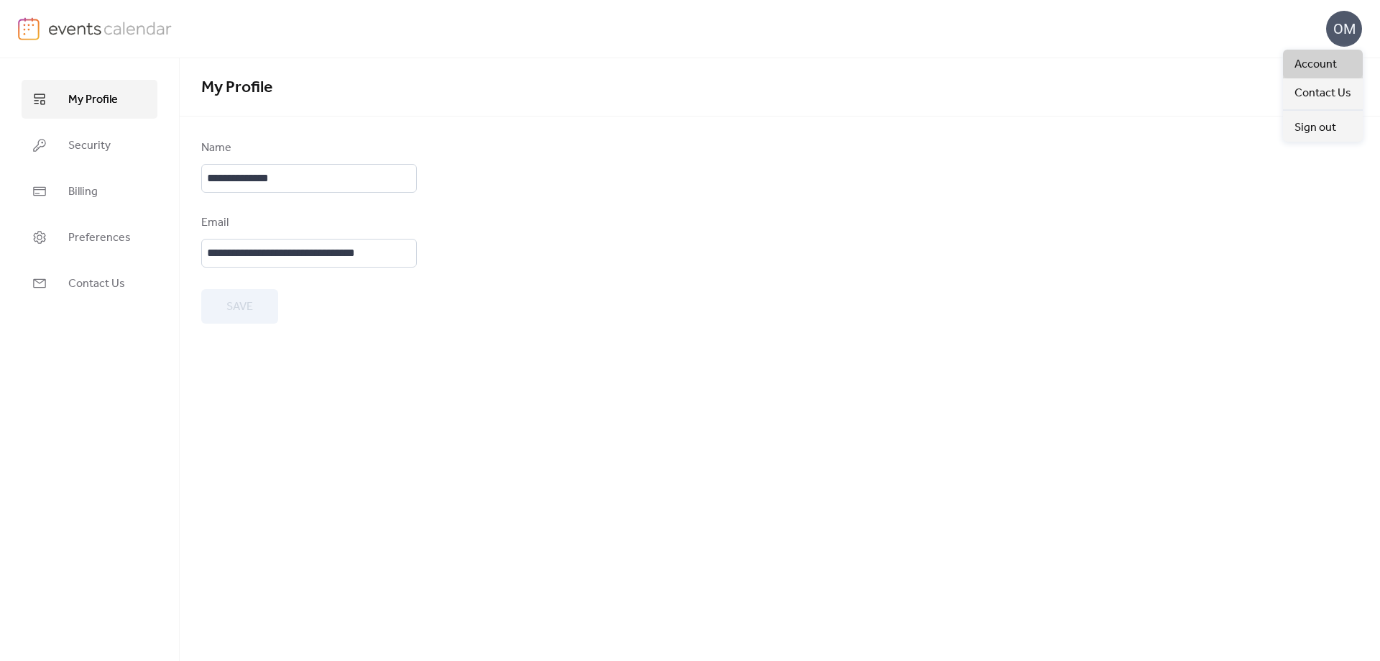  I want to click on div: OM, so click(1344, 29).